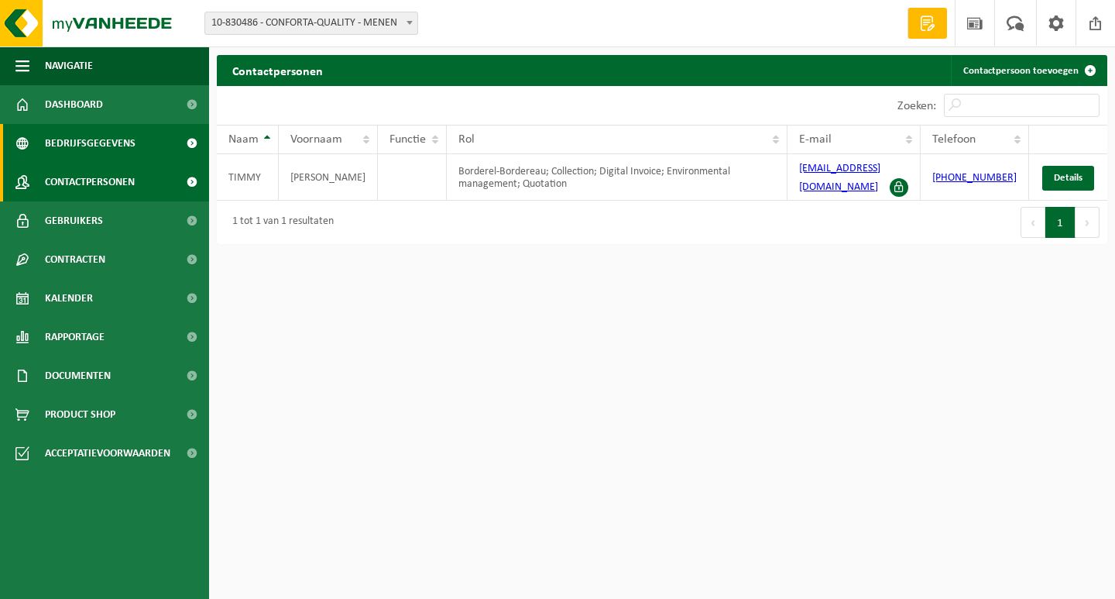 The height and width of the screenshot is (599, 1115). What do you see at coordinates (1068, 178) in the screenshot?
I see `a: Details` at bounding box center [1068, 178].